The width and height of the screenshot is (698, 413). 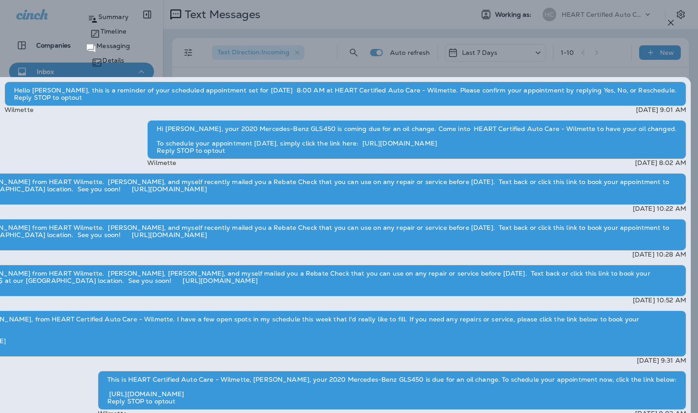 What do you see at coordinates (113, 31) in the screenshot?
I see `p: Timeline` at bounding box center [113, 31].